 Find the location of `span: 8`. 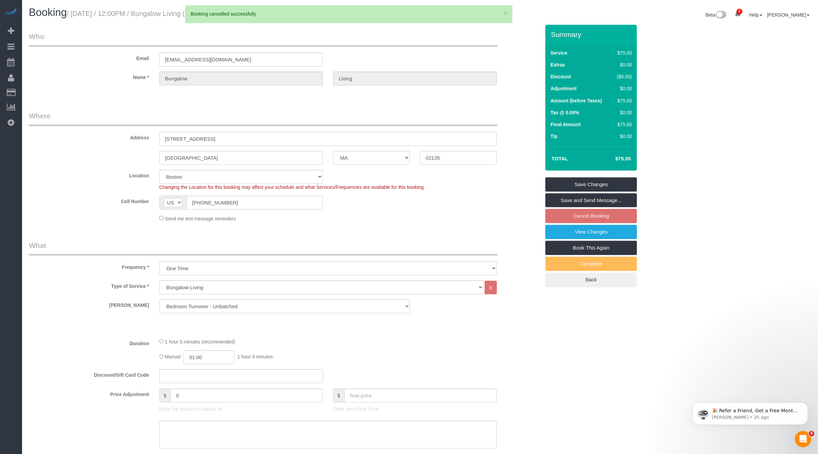

span: 8 is located at coordinates (739, 12).